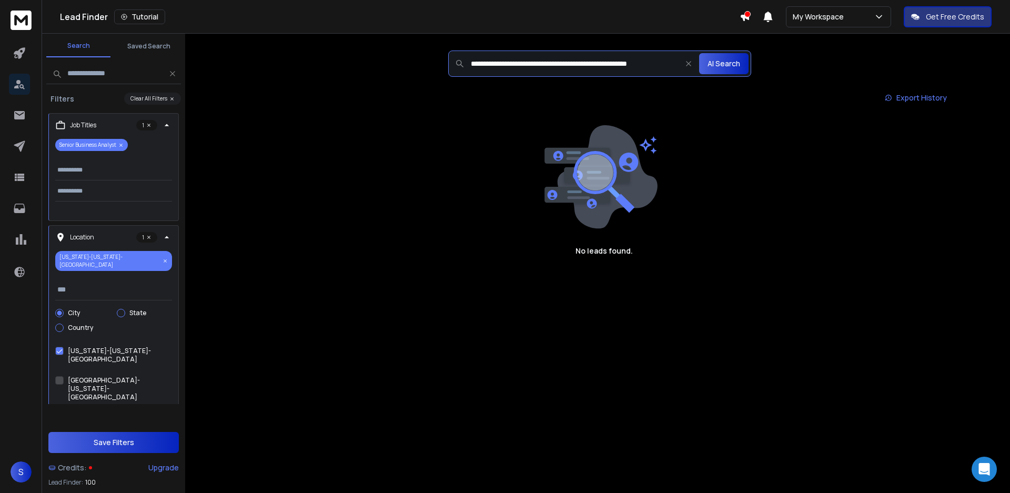 The height and width of the screenshot is (493, 1010). What do you see at coordinates (947, 17) in the screenshot?
I see `button: Get Free Credits` at bounding box center [947, 17].